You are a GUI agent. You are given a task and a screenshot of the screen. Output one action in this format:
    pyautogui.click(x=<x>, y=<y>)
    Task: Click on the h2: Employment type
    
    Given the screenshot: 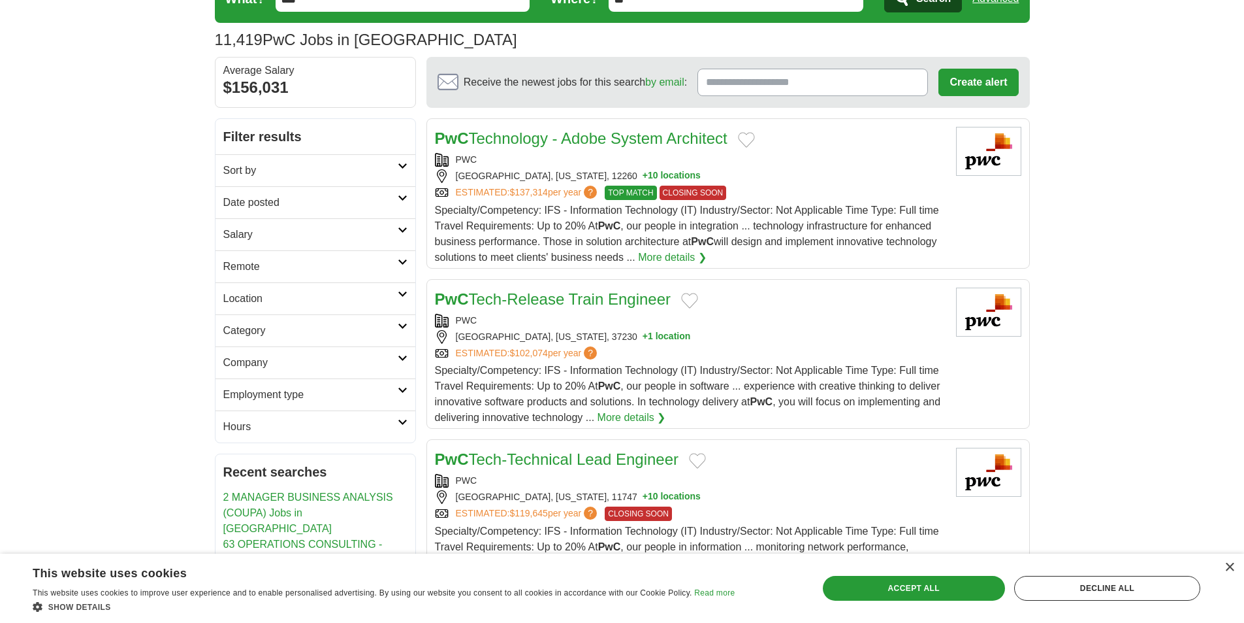 What is the action you would take?
    pyautogui.click(x=310, y=395)
    